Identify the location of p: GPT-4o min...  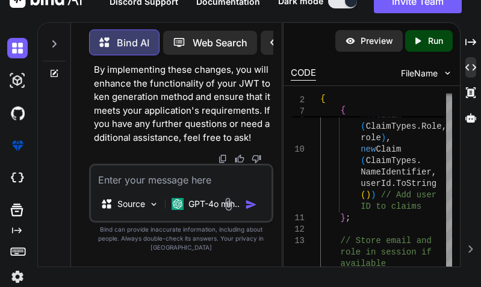
(214, 204).